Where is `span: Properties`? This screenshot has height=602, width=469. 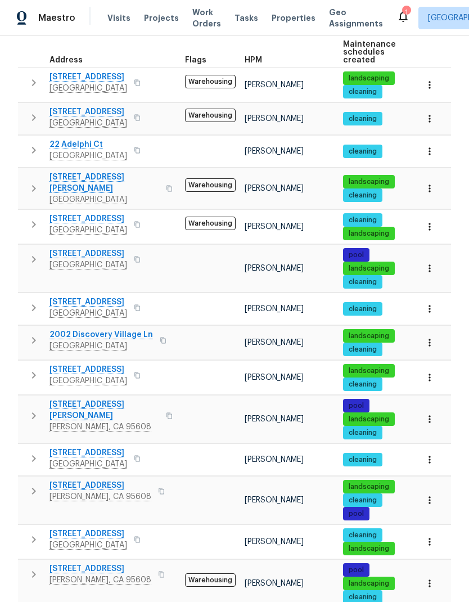
span: Properties is located at coordinates (294, 18).